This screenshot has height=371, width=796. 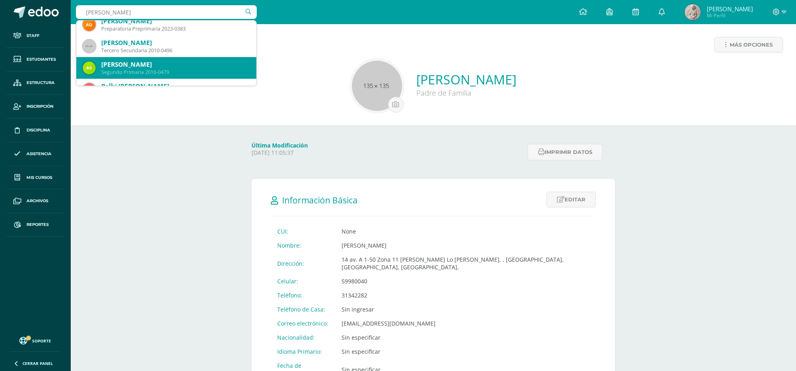 I want to click on h4: Última Modificación, so click(x=387, y=145).